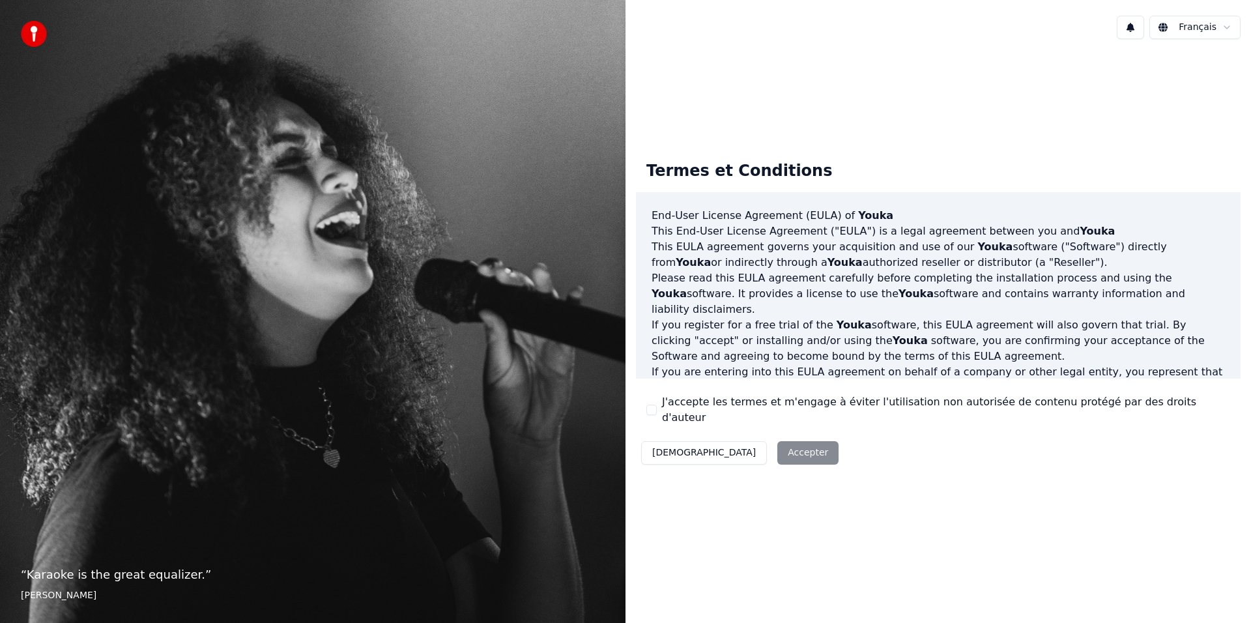 Image resolution: width=1251 pixels, height=623 pixels. What do you see at coordinates (939, 216) in the screenshot?
I see `h3: End-User License Agreement (EULA) of` at bounding box center [939, 216].